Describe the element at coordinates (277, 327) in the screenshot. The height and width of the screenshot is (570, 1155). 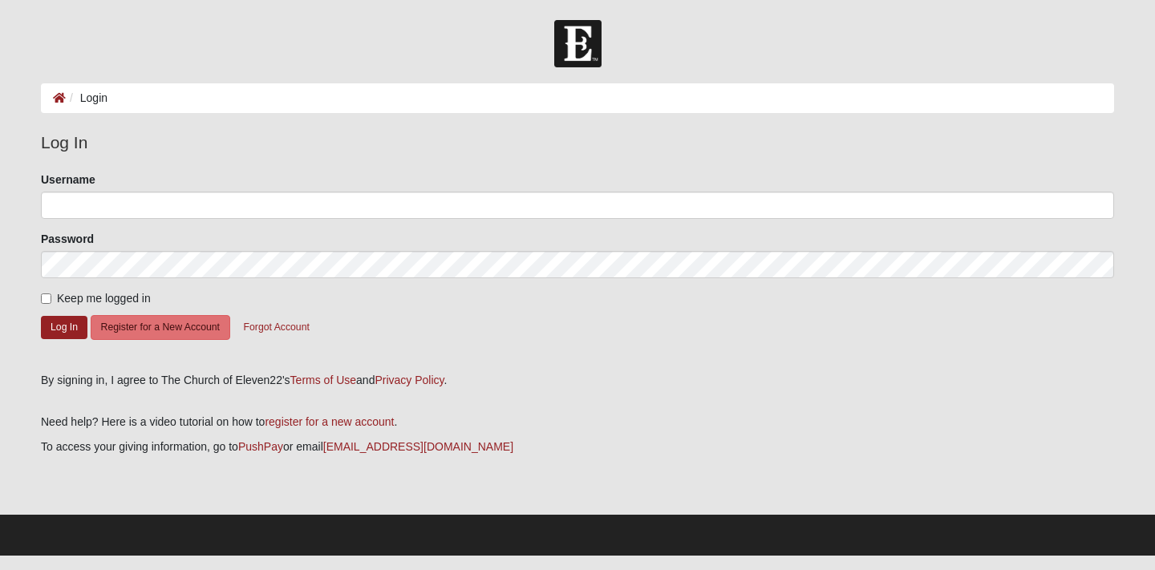
I see `button: Forgot Account` at that location.